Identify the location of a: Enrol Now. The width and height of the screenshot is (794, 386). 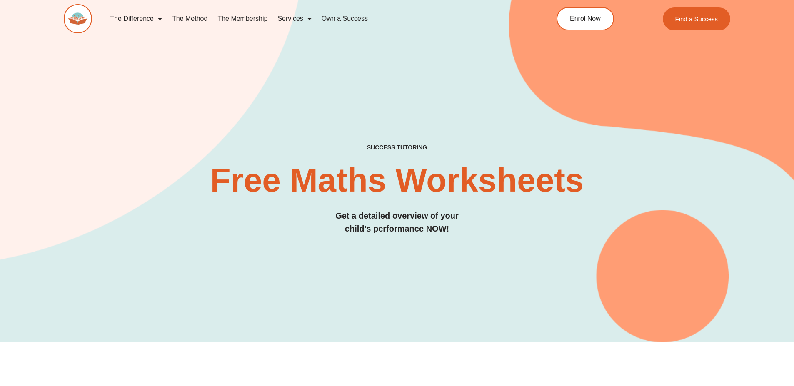
(585, 19).